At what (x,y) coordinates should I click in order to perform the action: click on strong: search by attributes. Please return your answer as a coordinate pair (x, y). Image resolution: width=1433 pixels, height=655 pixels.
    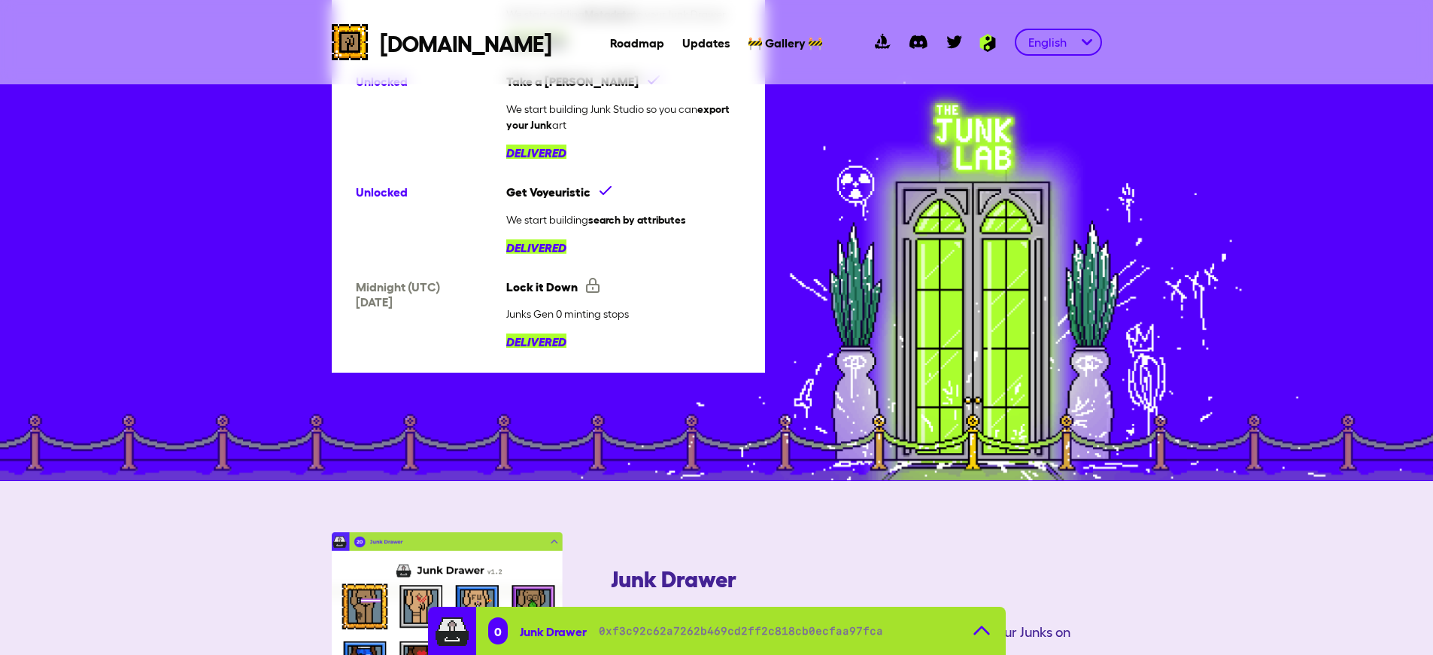
    Looking at the image, I should click on (637, 218).